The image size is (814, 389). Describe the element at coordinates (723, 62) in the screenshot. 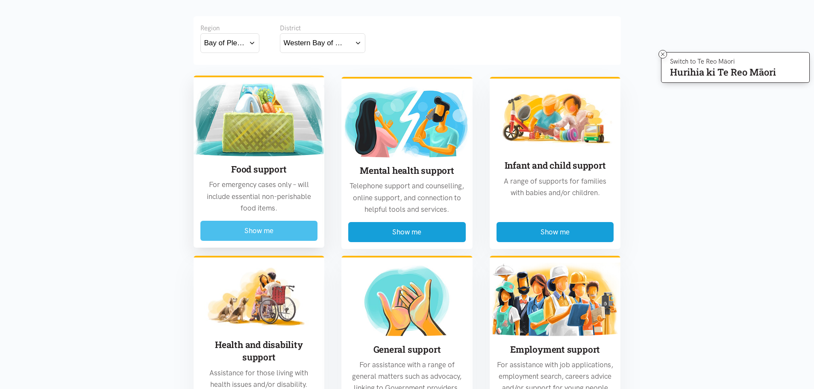

I see `p: Switch to Te Reo Māori` at that location.